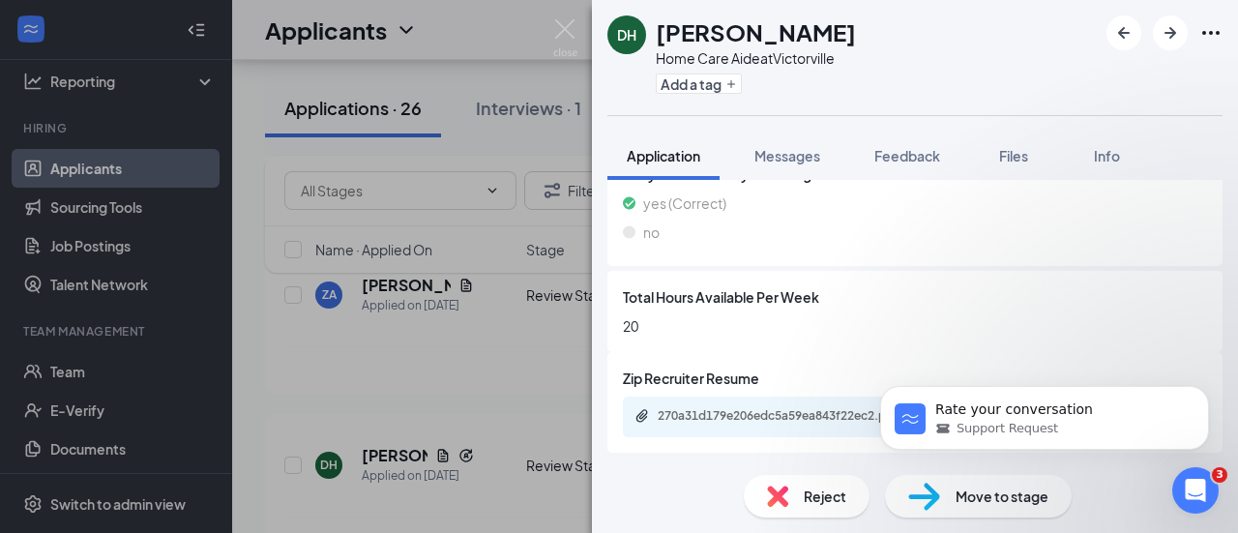 The image size is (1238, 533). I want to click on img: Profile image for Fin, so click(59, 73).